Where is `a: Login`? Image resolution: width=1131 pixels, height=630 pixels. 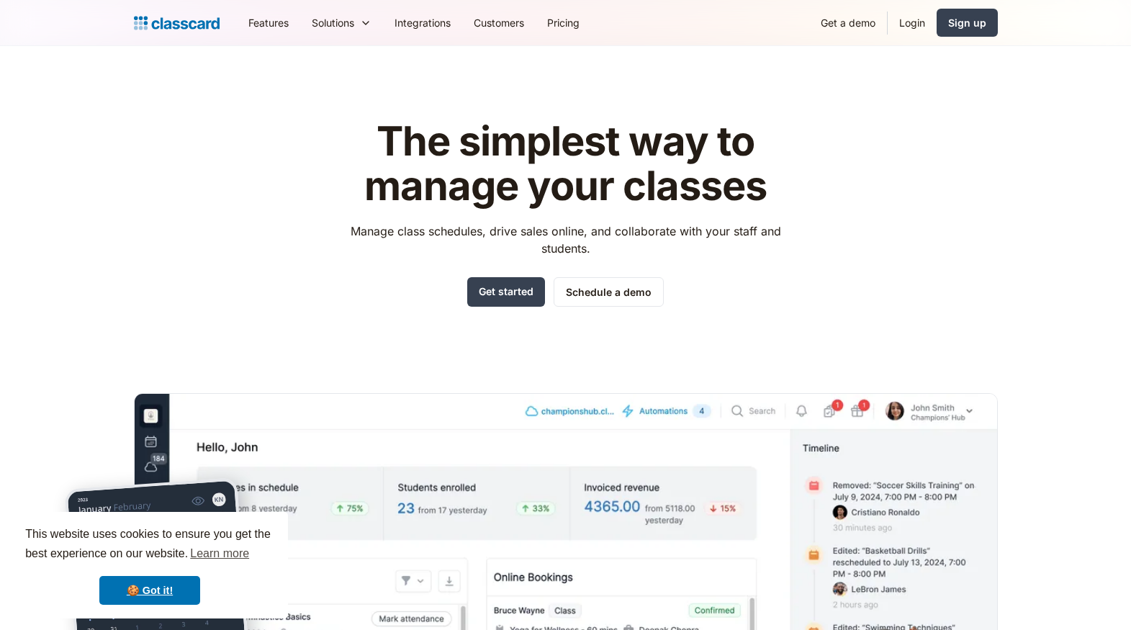 a: Login is located at coordinates (912, 22).